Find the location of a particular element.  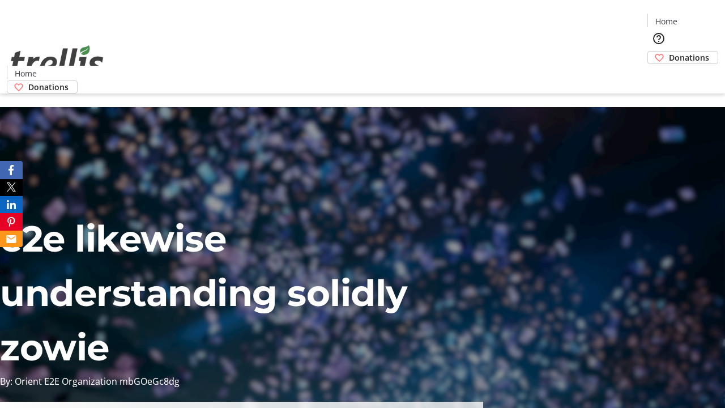

button: Cart is located at coordinates (659, 75).